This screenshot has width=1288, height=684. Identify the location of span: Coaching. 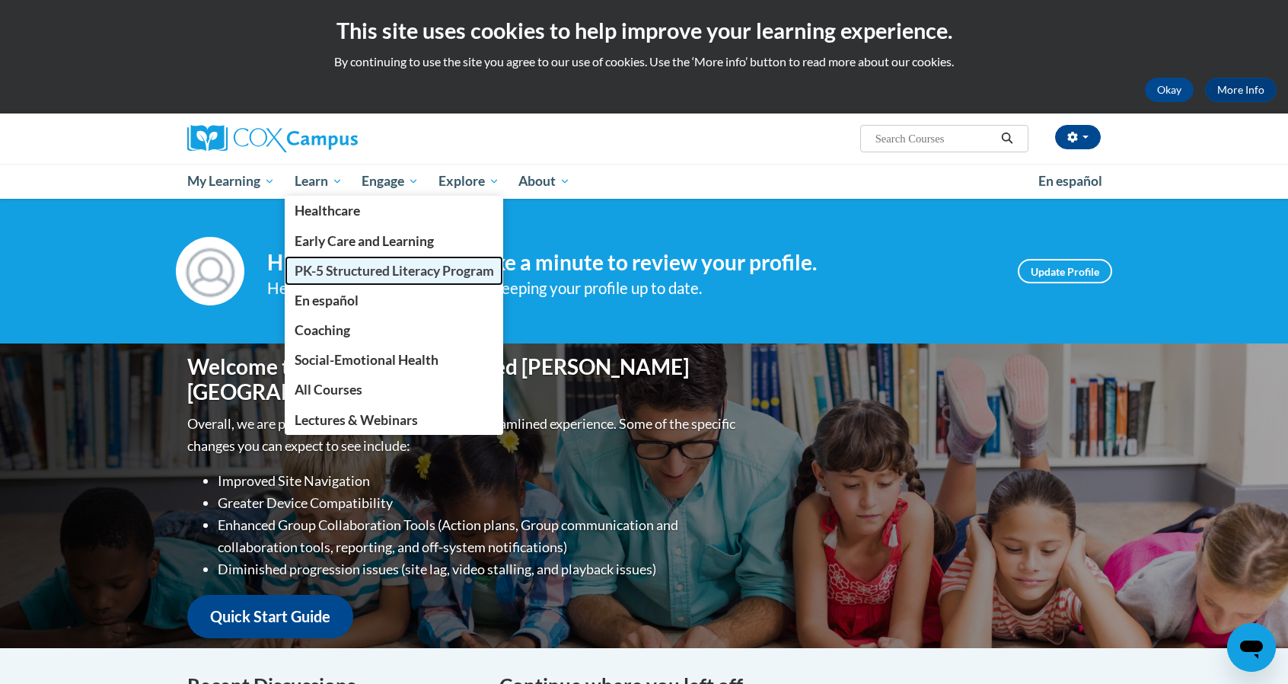
(322, 330).